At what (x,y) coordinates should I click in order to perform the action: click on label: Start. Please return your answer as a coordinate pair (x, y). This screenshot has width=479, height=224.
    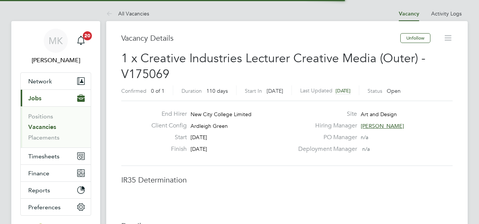
    Looking at the image, I should click on (166, 137).